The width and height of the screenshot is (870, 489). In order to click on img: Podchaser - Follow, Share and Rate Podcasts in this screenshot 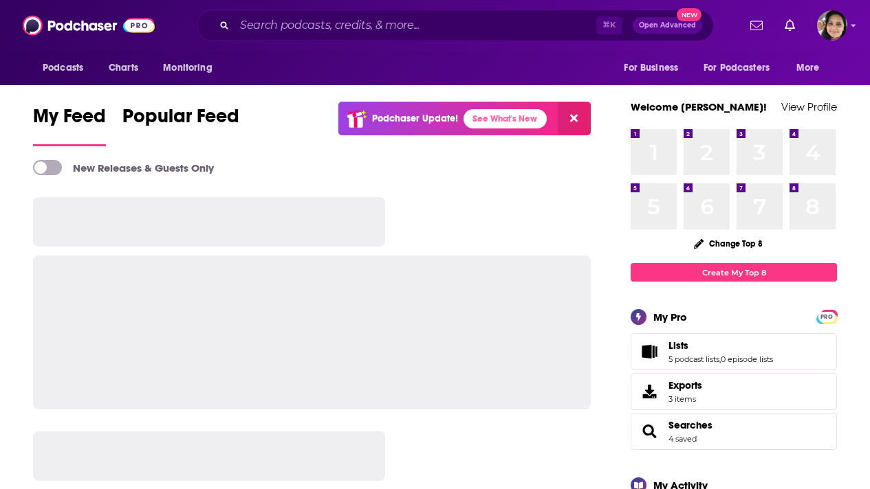, I will do `click(89, 25)`.